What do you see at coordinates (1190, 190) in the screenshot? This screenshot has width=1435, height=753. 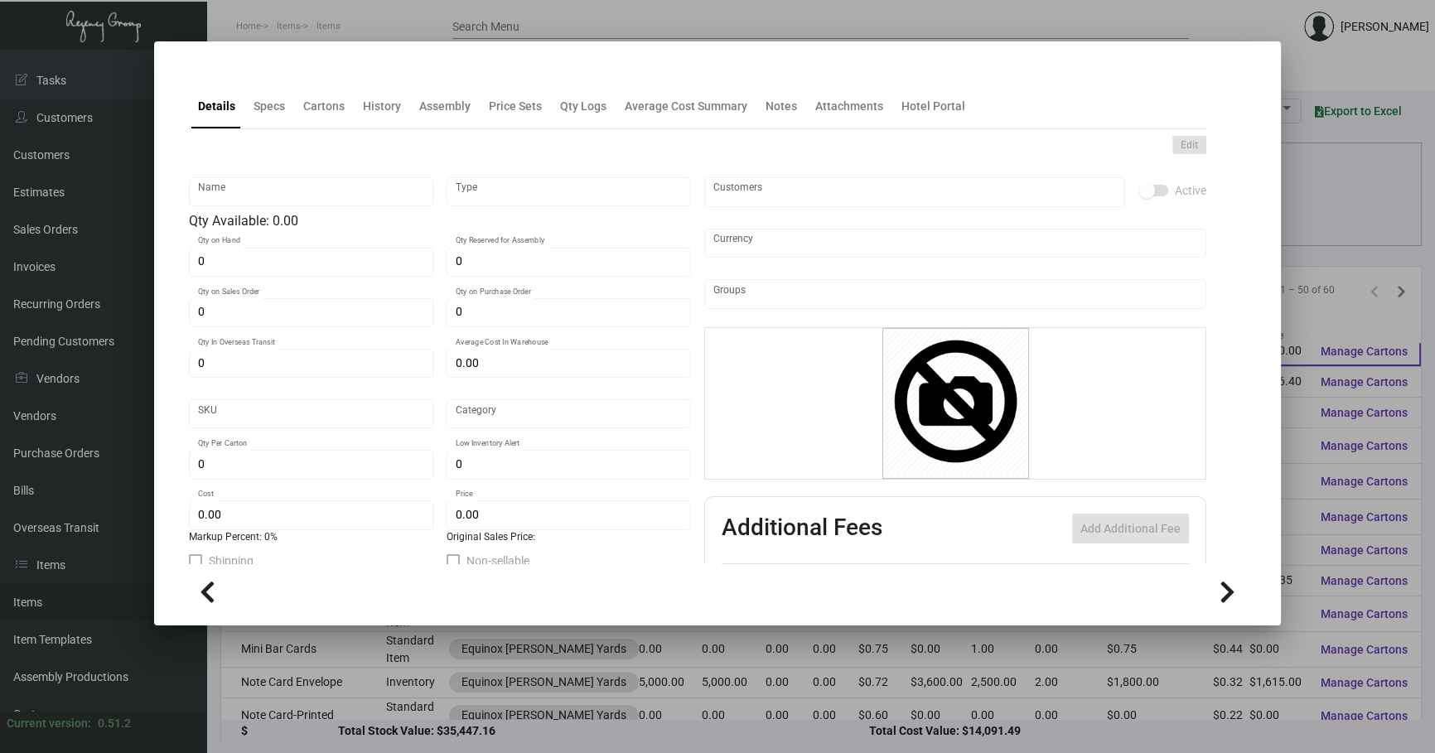 I see `span: Active` at bounding box center [1190, 190].